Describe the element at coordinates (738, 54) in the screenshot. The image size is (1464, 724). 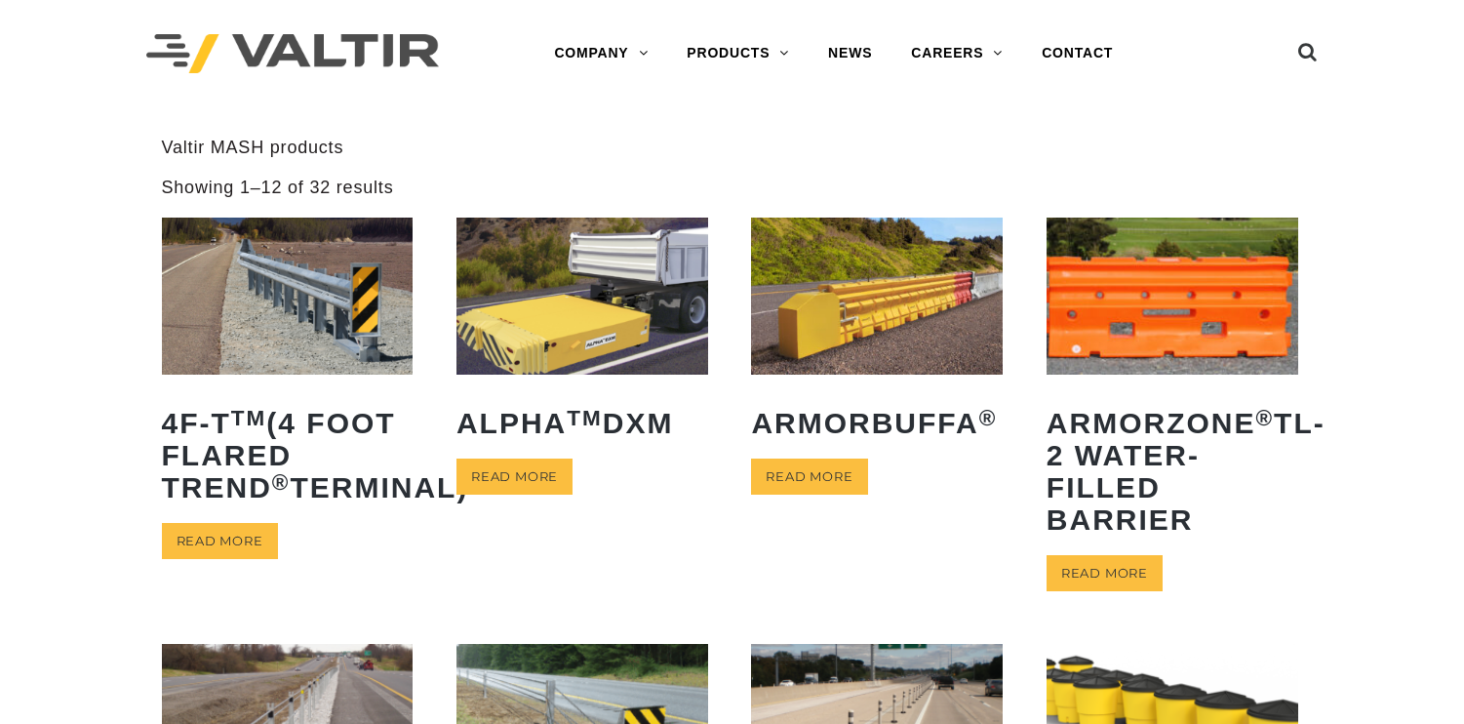
I see `a: PRODUCTS` at that location.